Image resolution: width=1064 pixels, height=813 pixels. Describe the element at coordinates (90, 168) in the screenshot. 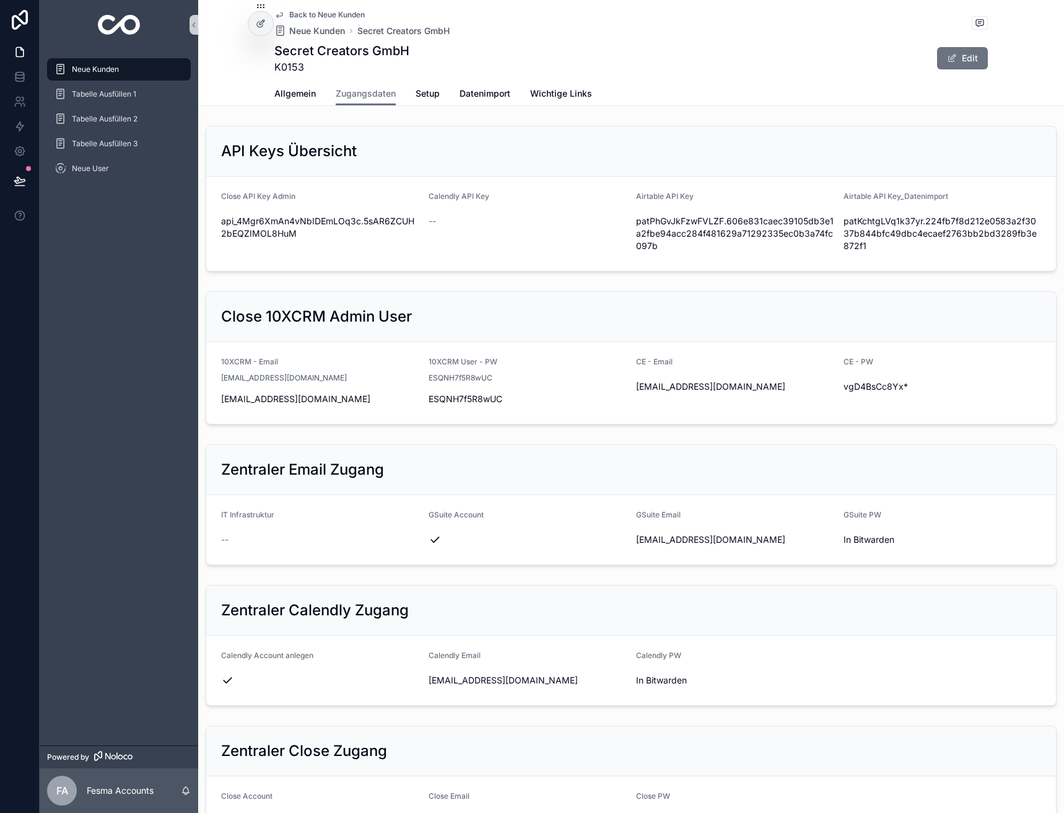

I see `span: Neue User` at that location.